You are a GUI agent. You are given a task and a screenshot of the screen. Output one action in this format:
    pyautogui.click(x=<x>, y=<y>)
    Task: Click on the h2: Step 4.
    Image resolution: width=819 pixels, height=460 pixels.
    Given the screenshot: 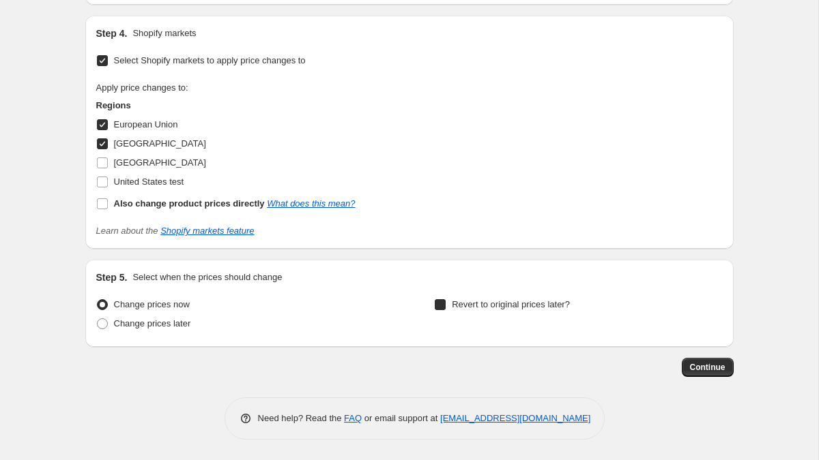 What is the action you would take?
    pyautogui.click(x=112, y=33)
    